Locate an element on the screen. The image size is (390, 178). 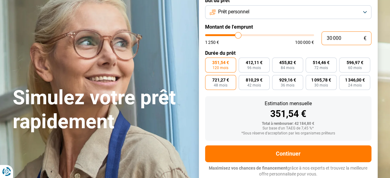
span: 36 mois is located at coordinates (288, 85).